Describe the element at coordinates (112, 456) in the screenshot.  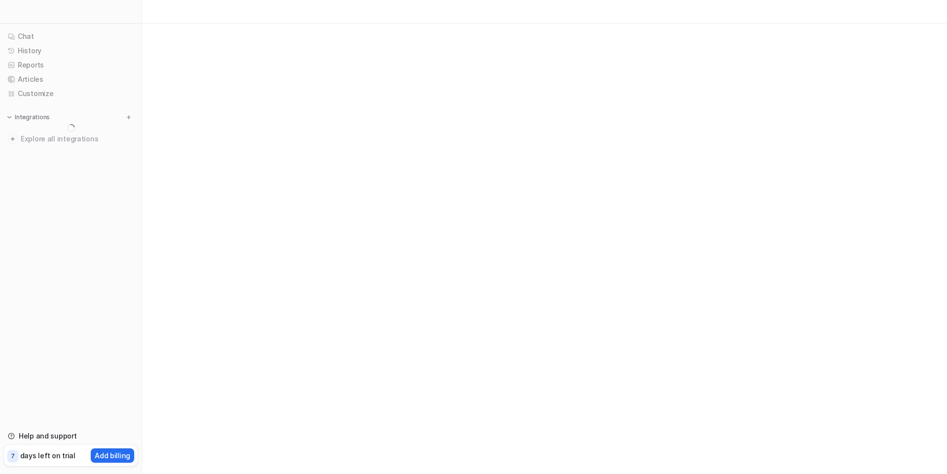
I see `button: Add billing` at that location.